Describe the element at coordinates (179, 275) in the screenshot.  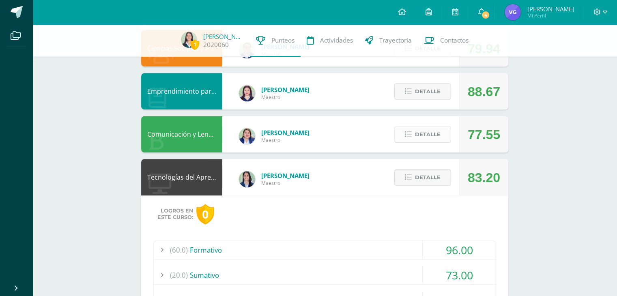
I see `span: (20.0)` at that location.